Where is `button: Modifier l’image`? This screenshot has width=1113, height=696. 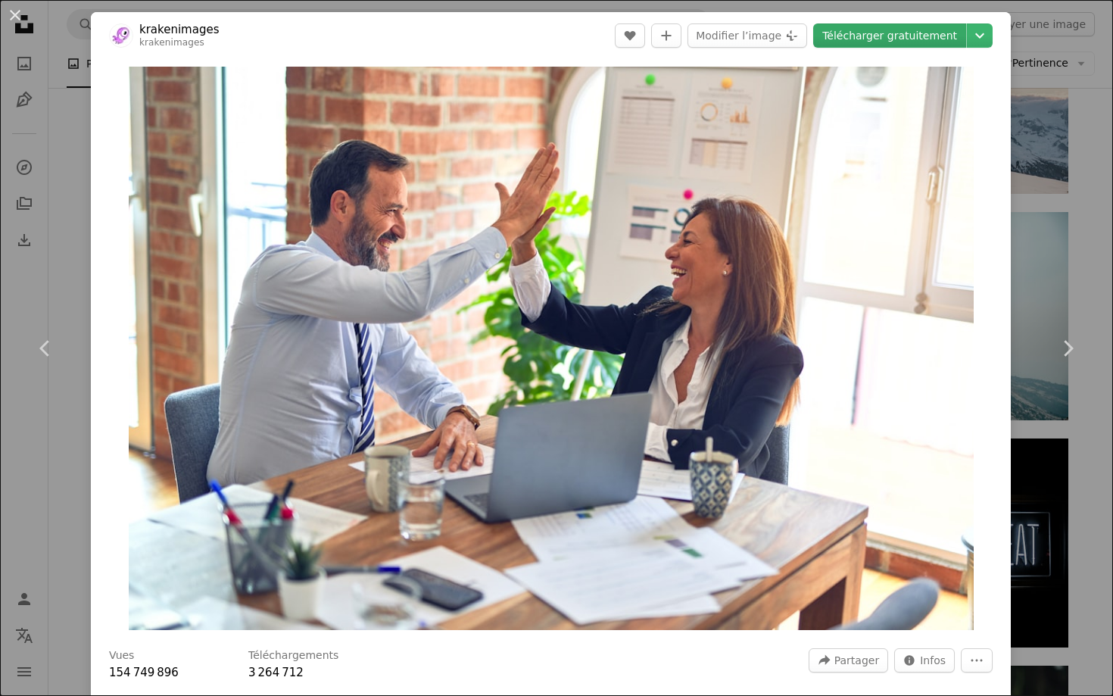 button: Modifier l’image is located at coordinates (747, 36).